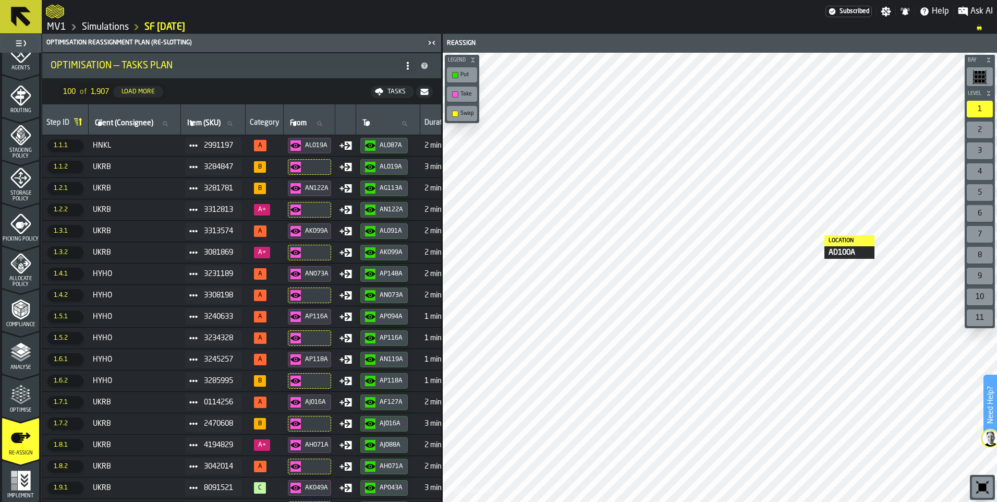 The image size is (997, 502). Describe the element at coordinates (213, 124) in the screenshot. I see `input: label` at that location.